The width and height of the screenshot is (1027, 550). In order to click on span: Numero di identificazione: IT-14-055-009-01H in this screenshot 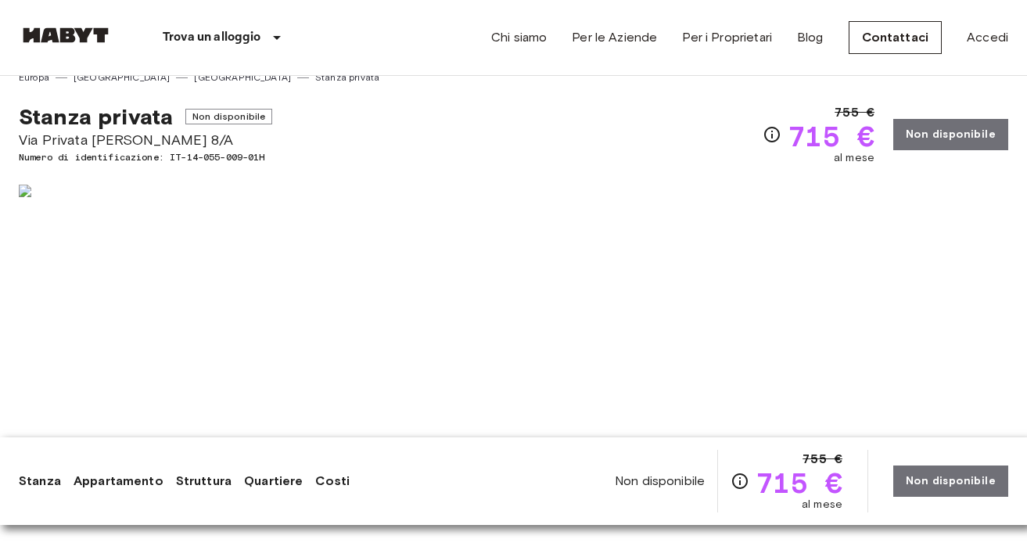, I will do `click(146, 157)`.